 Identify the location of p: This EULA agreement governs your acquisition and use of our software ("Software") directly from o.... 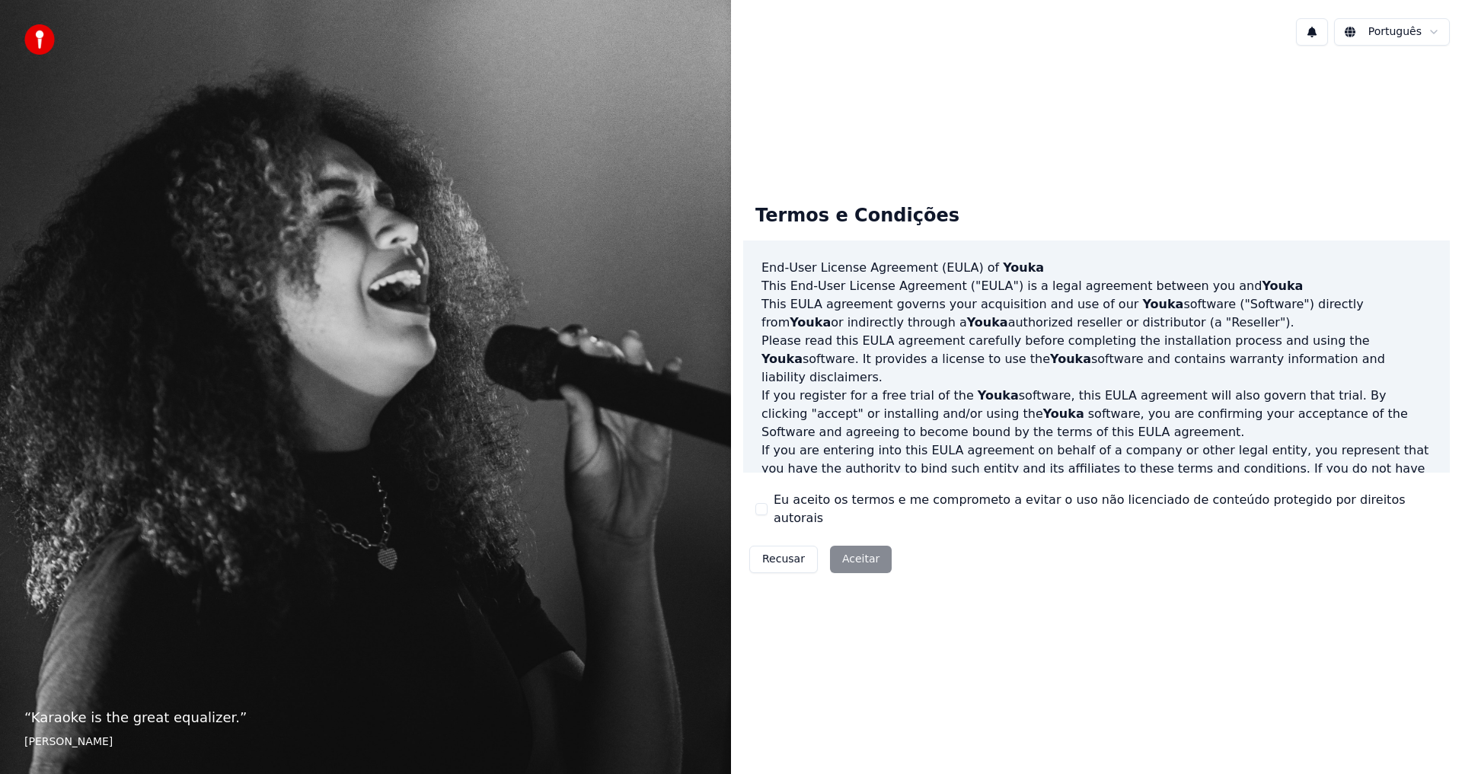
(1096, 314).